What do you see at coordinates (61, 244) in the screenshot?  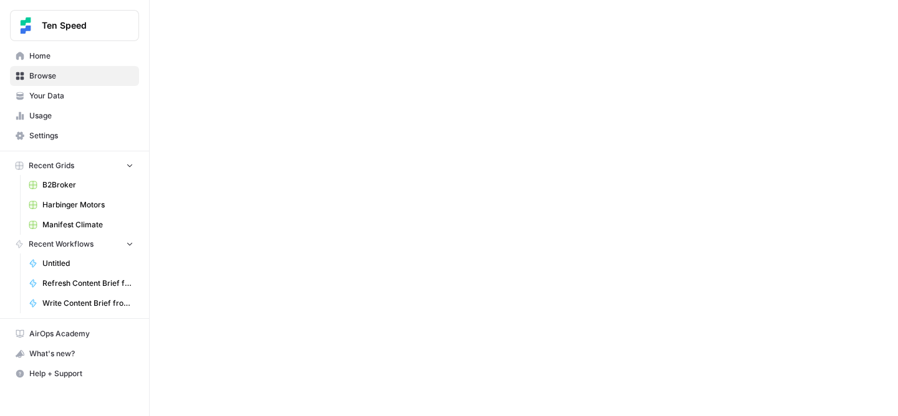 I see `span: Recent Workflows` at bounding box center [61, 244].